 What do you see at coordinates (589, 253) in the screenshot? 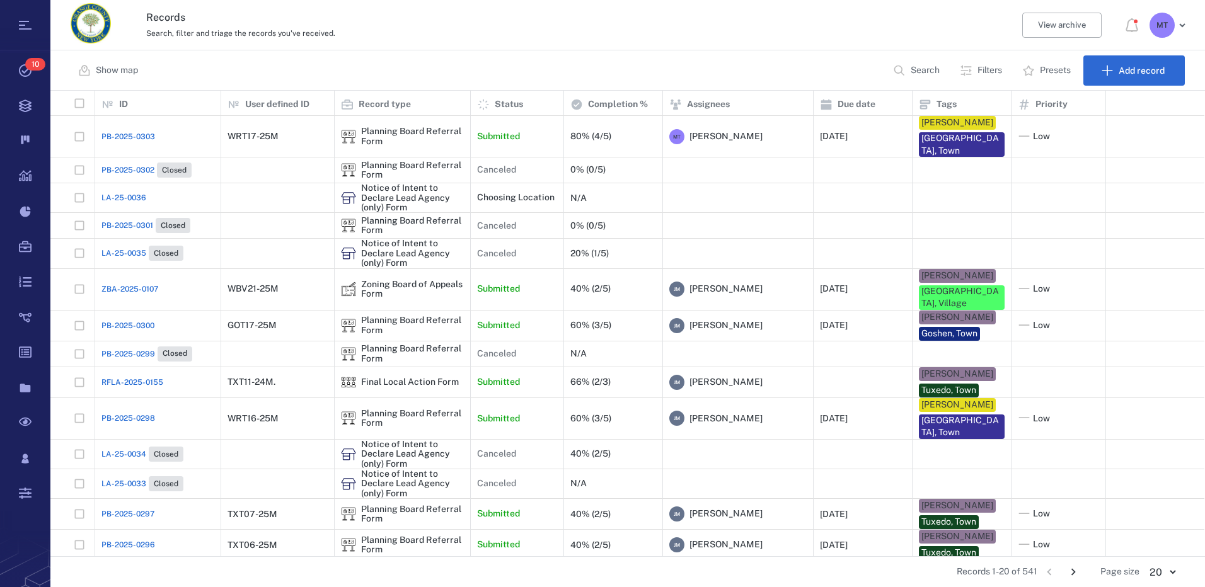
I see `div: 20% (1/5)` at bounding box center [589, 253].